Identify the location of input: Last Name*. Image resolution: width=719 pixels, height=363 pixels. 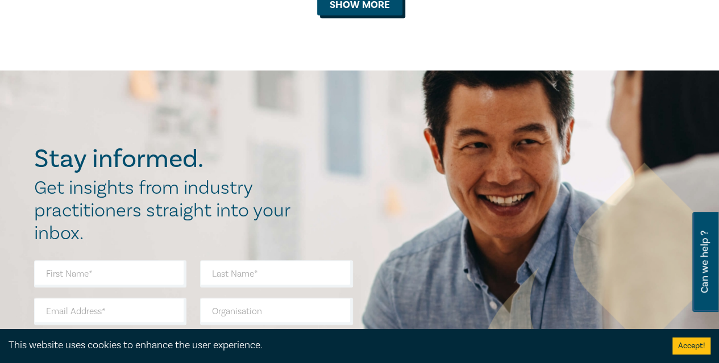
(276, 274).